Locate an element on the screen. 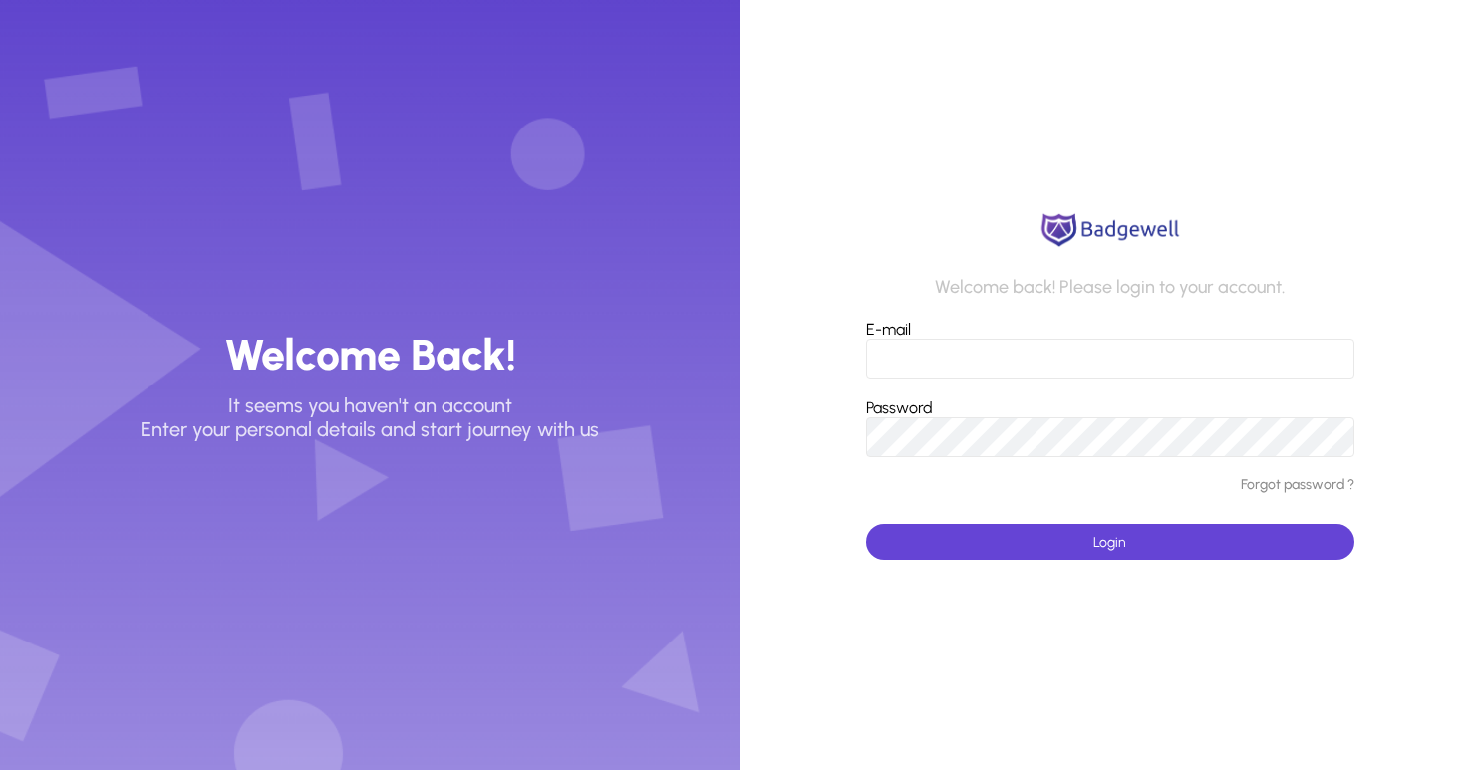 The height and width of the screenshot is (770, 1480). p: Welcome back! Please login to your account. is located at coordinates (1109, 288).